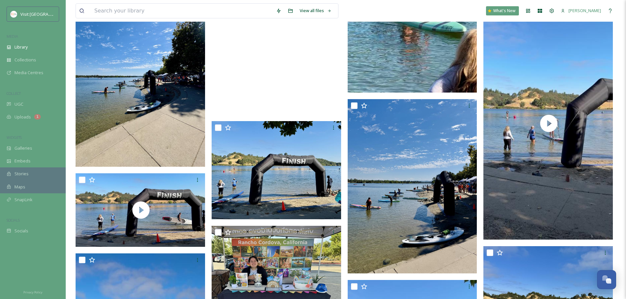  What do you see at coordinates (23, 200) in the screenshot?
I see `span: SnapLink` at bounding box center [23, 200].